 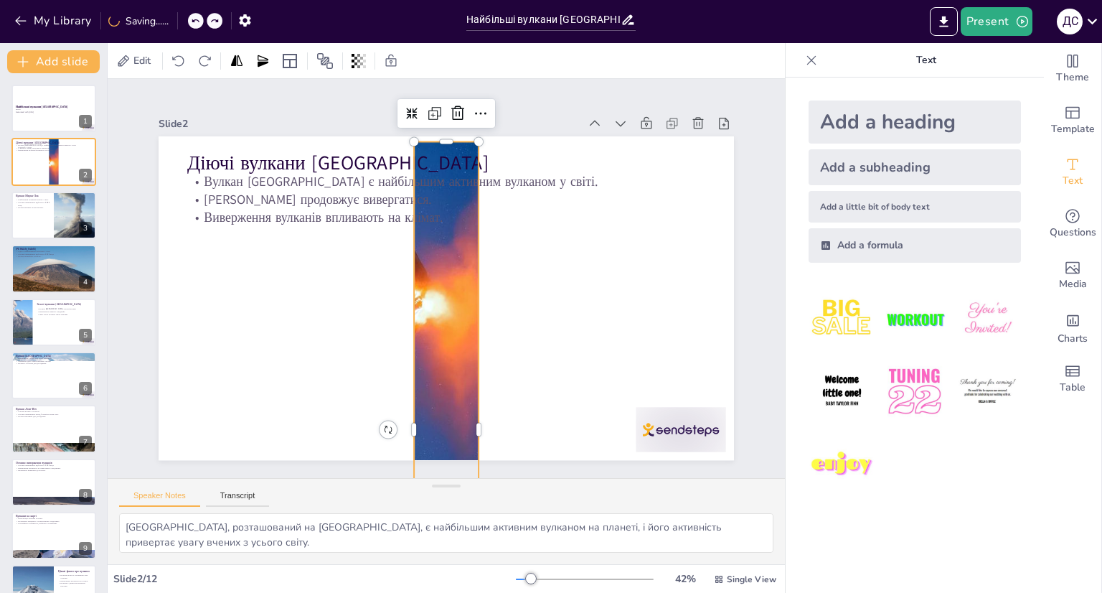 I want to click on p: Вулкан є об'єктом для досліджень., so click(x=54, y=364).